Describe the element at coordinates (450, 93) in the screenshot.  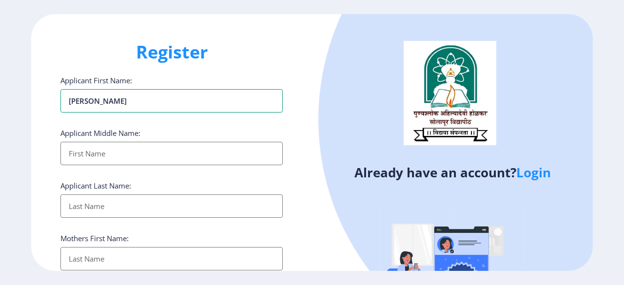
I see `img: logo` at that location.